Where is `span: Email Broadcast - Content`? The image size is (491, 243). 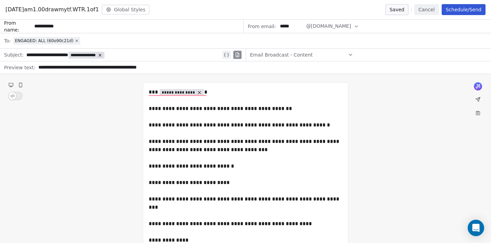 span: Email Broadcast - Content is located at coordinates (281, 55).